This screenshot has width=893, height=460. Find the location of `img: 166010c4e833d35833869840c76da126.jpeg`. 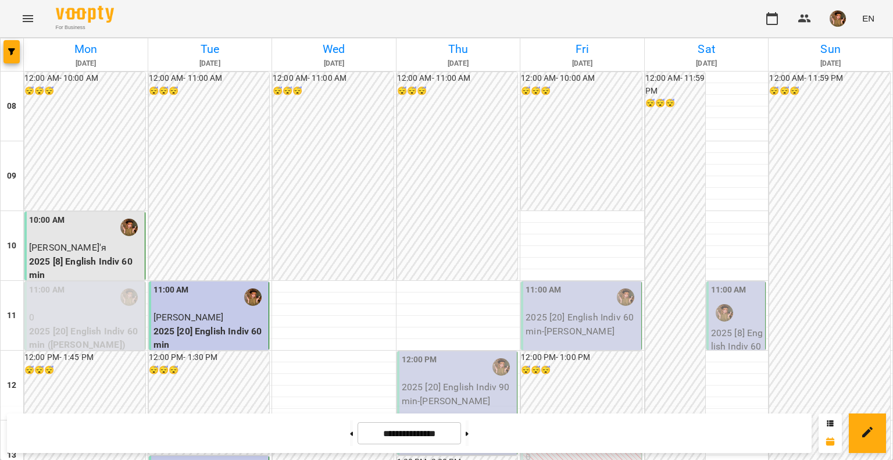

img: 166010c4e833d35833869840c76da126.jpeg is located at coordinates (838, 19).